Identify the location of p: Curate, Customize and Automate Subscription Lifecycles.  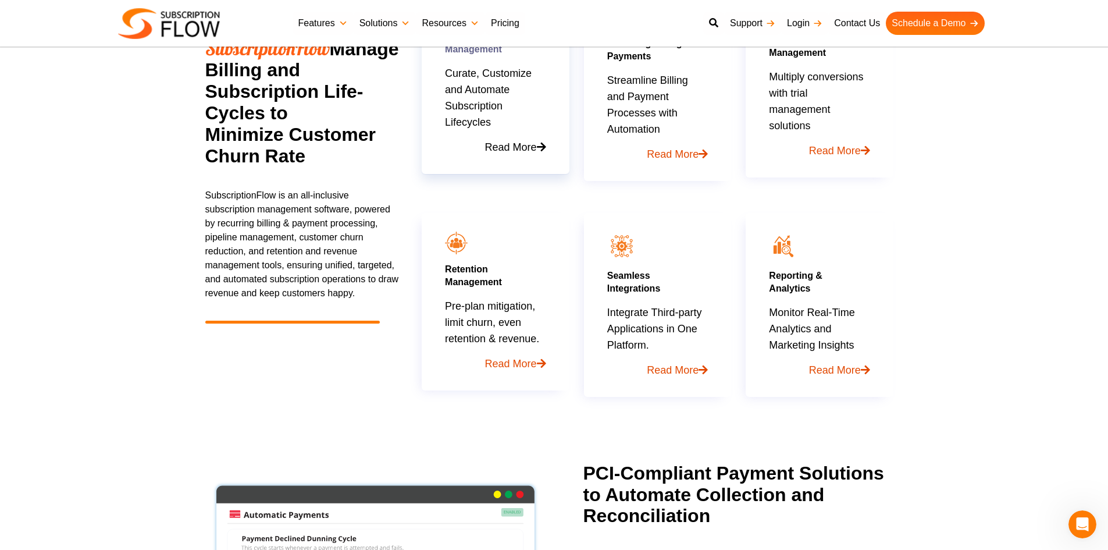
(495, 110).